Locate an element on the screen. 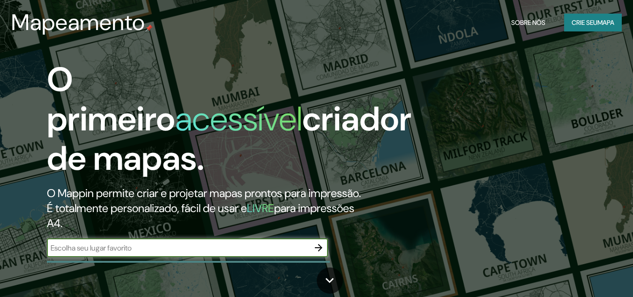  font: acessível is located at coordinates (238, 119).